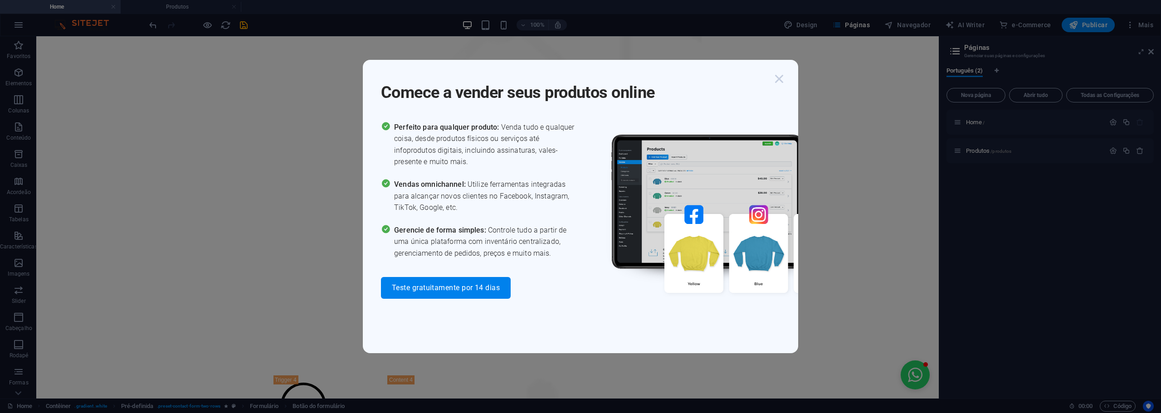 This screenshot has width=1161, height=413. I want to click on span: Gerencie de forma simples:, so click(441, 230).